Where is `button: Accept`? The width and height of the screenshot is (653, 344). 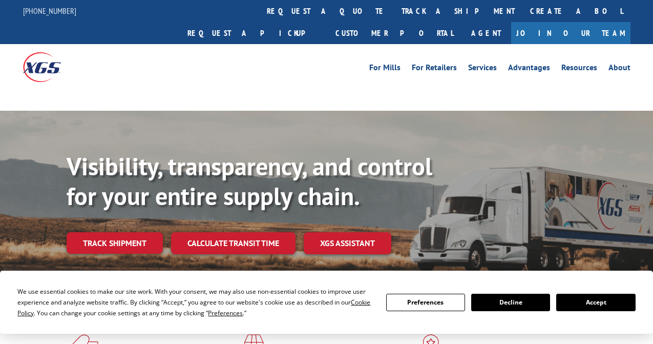 button: Accept is located at coordinates (596, 302).